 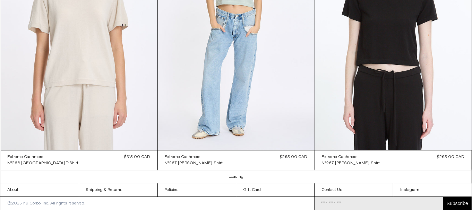 What do you see at coordinates (379, 204) in the screenshot?
I see `input: Email Address` at bounding box center [379, 204].